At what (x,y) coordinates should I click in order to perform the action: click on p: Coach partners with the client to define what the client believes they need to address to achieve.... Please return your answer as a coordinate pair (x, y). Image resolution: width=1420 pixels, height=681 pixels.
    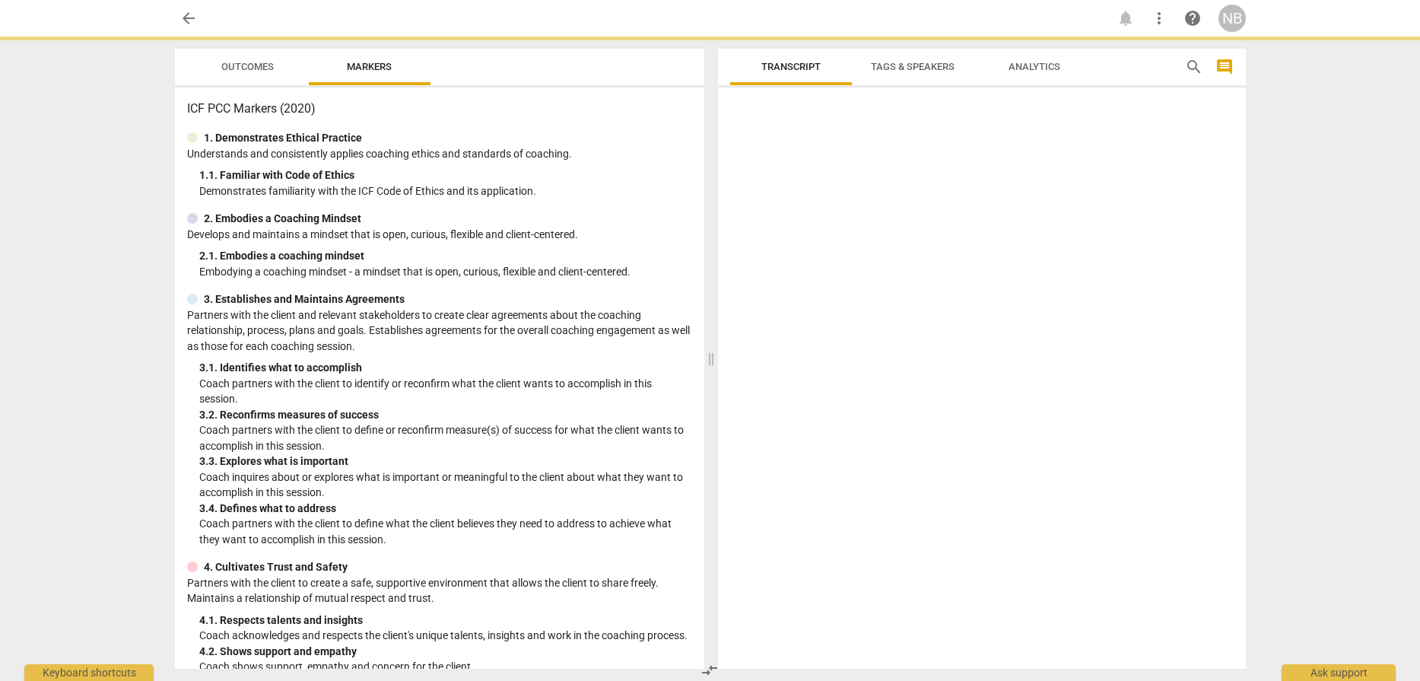
    Looking at the image, I should click on (446, 531).